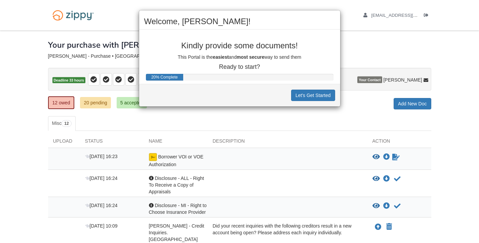  I want to click on button: Let's Get Started, so click(313, 95).